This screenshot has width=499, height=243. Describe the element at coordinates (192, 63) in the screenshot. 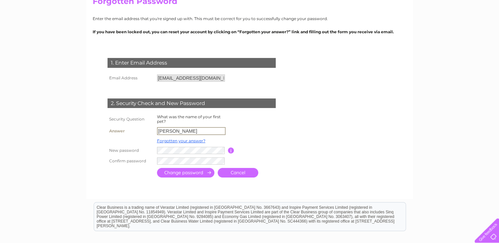

I see `div: 1. Enter Email Address` at that location.